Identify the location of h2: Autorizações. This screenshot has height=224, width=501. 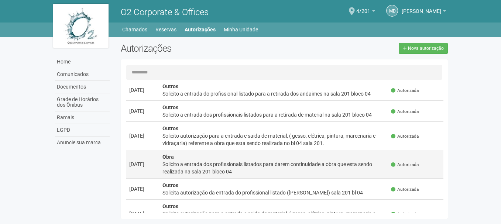
(200, 48).